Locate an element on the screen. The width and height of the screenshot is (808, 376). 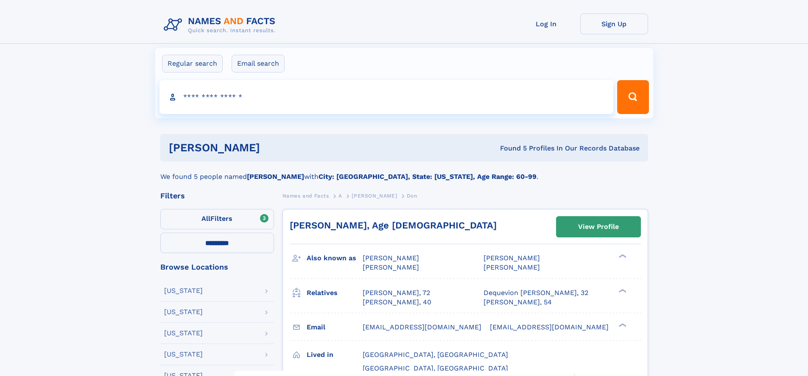
label: Regular search is located at coordinates (192, 64).